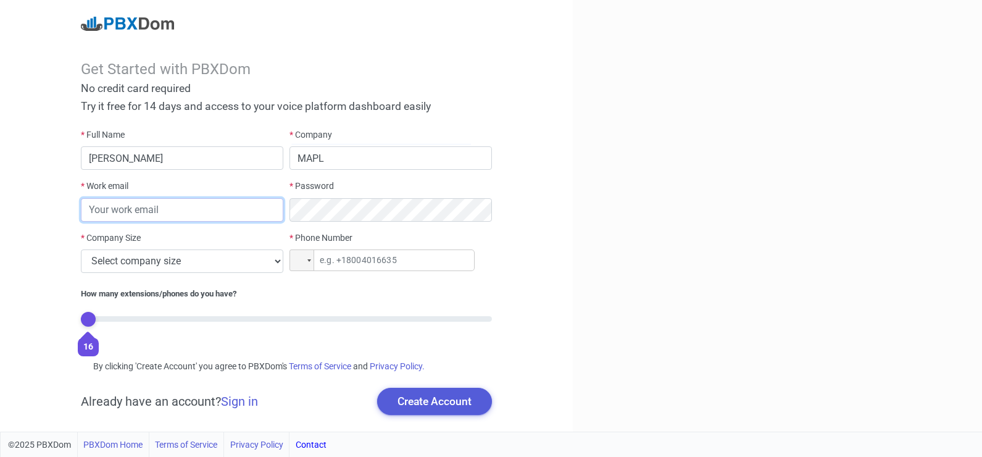 Image resolution: width=982 pixels, height=457 pixels. What do you see at coordinates (382, 260) in the screenshot?
I see `input: e.g. +18004016635` at bounding box center [382, 260].